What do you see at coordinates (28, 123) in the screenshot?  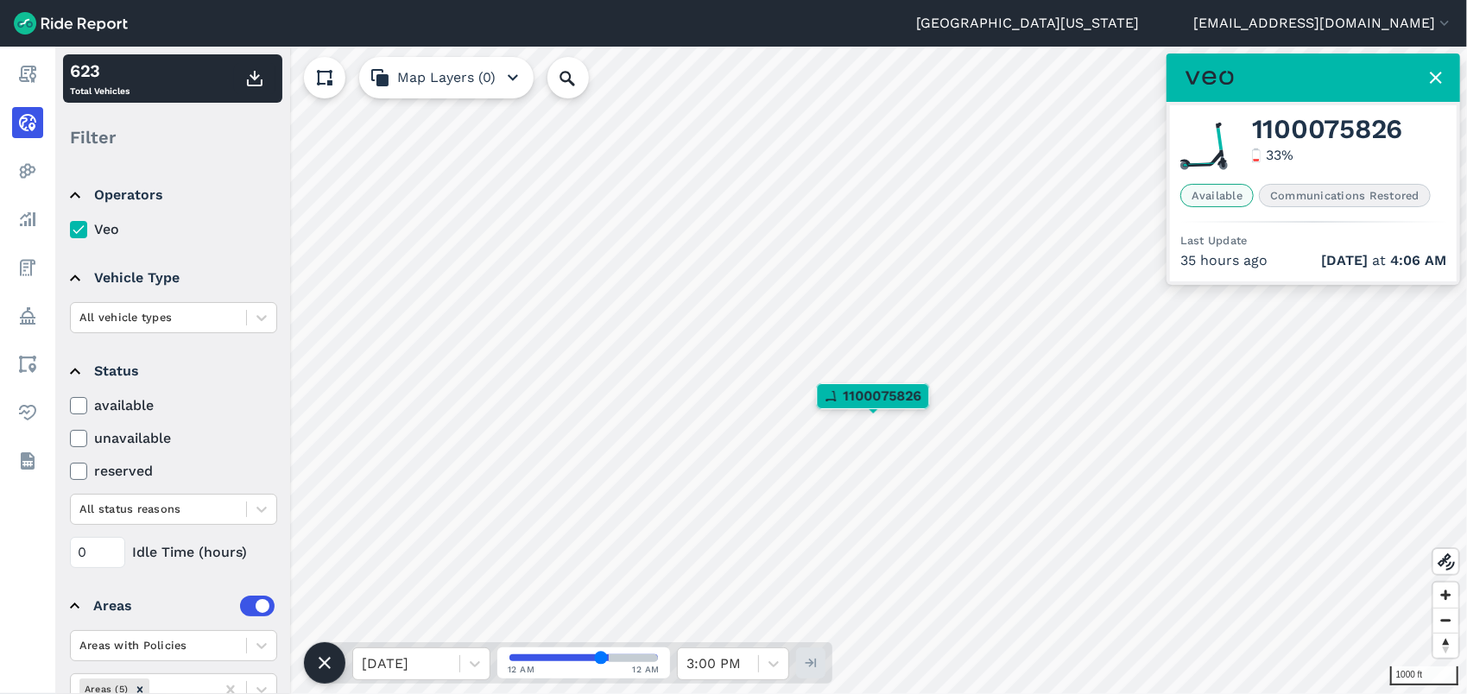 I see `a: Realtime` at bounding box center [28, 123].